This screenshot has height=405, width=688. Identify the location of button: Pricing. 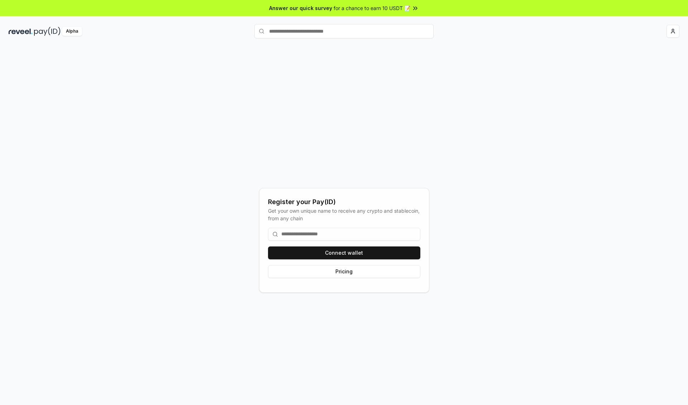
(344, 271).